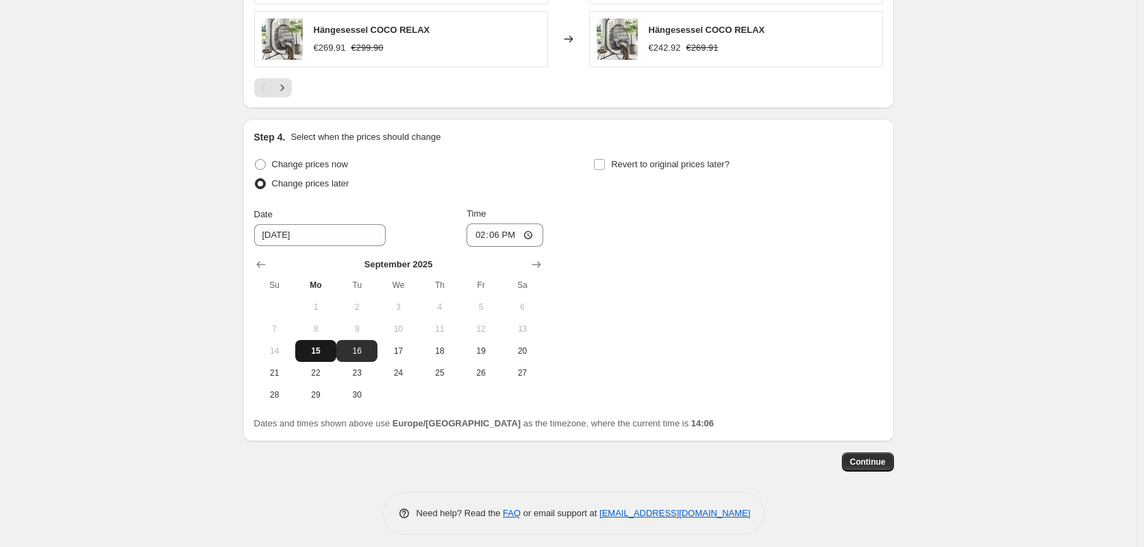 This screenshot has width=1144, height=547. I want to click on span: Change prices later, so click(310, 183).